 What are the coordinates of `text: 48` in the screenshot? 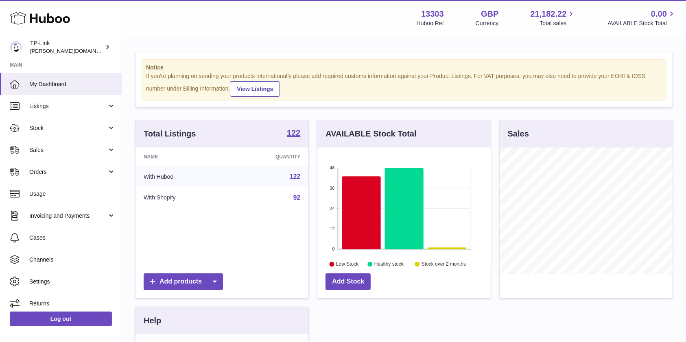 It's located at (332, 168).